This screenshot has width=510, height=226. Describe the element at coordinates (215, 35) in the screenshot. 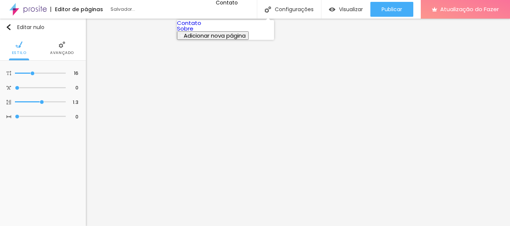

I see `font: Adicionar nova página` at that location.